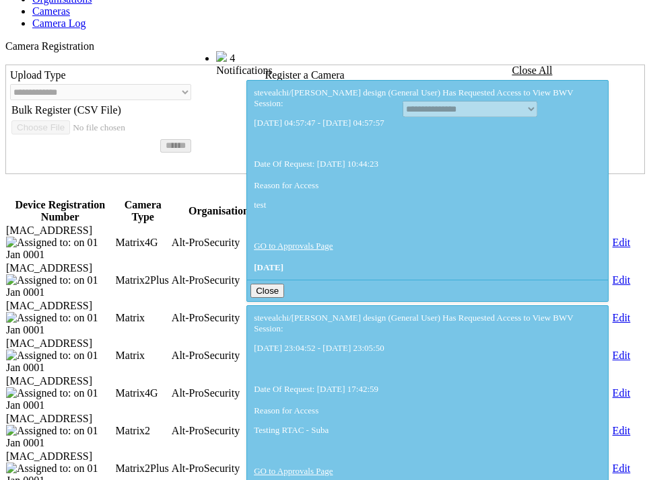 The width and height of the screenshot is (649, 480). I want to click on p: test, so click(427, 205).